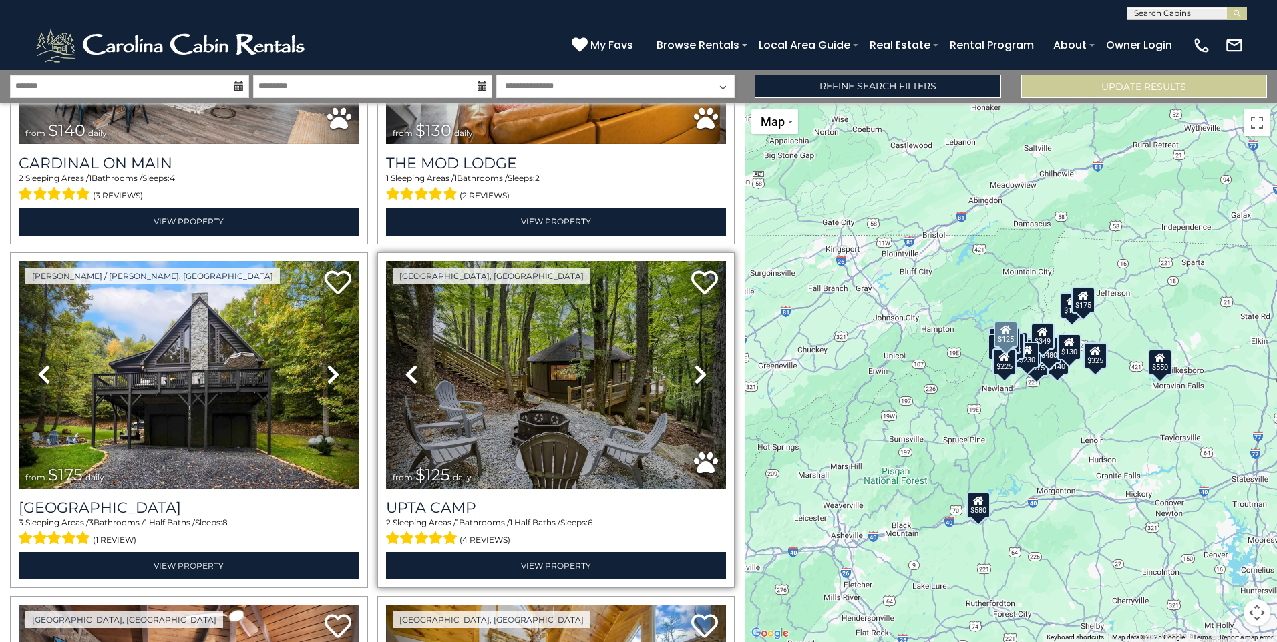  I want to click on span: (2 reviews), so click(484, 196).